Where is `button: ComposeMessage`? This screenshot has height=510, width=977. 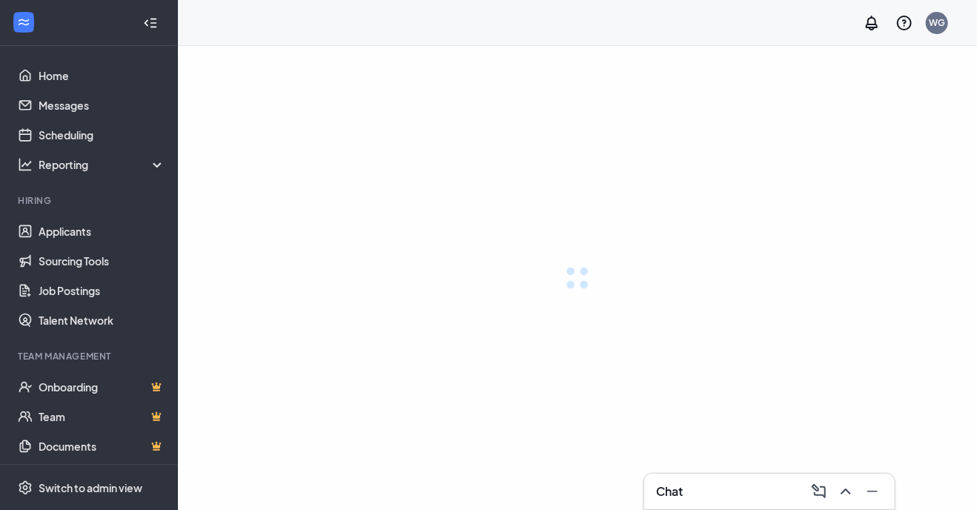 button: ComposeMessage is located at coordinates (818, 491).